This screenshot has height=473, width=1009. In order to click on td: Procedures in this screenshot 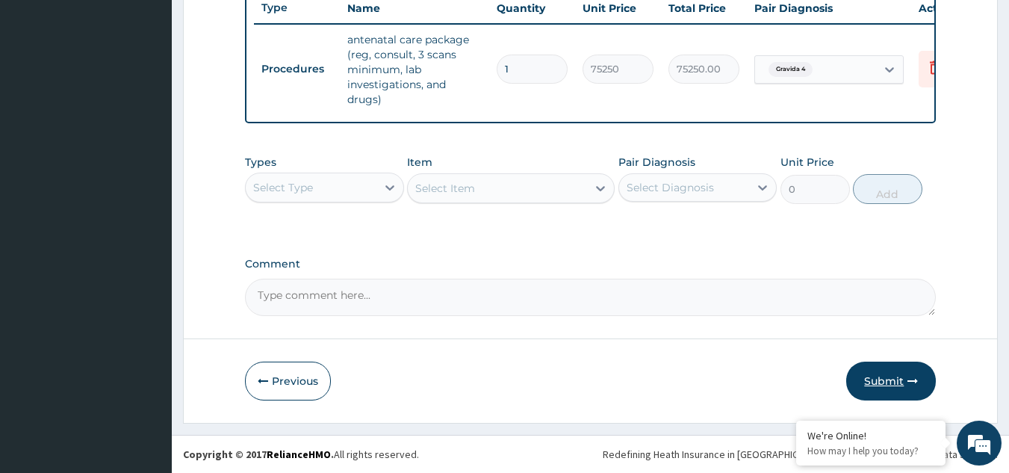, I will do `click(297, 69)`.